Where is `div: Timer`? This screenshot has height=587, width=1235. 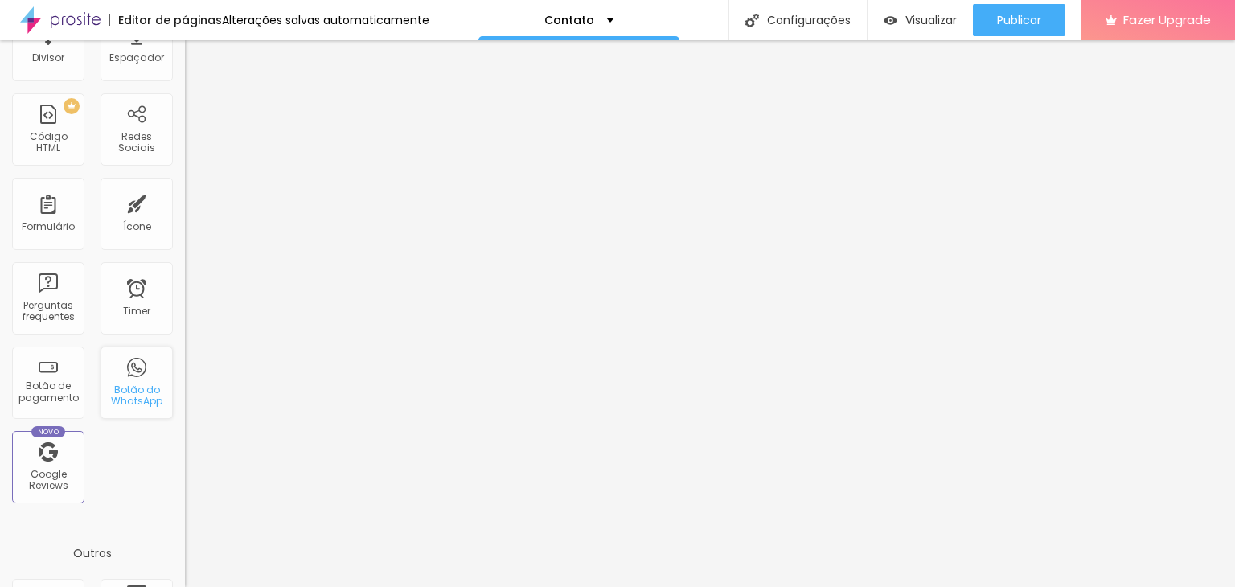
div: Timer is located at coordinates (137, 311).